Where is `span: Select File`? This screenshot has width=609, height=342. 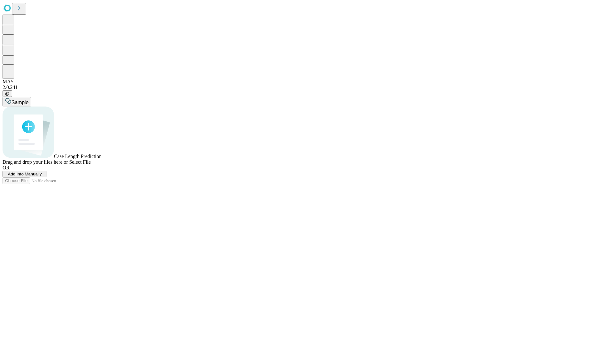 span: Select File is located at coordinates (80, 162).